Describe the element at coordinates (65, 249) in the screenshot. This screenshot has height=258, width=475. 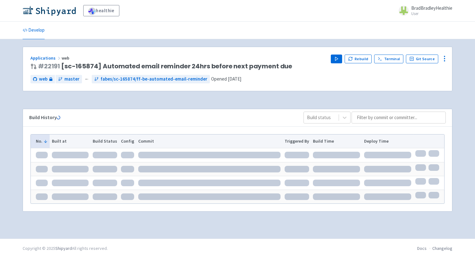
I see `div: Copyright © 2025 All rights reserved.` at that location.